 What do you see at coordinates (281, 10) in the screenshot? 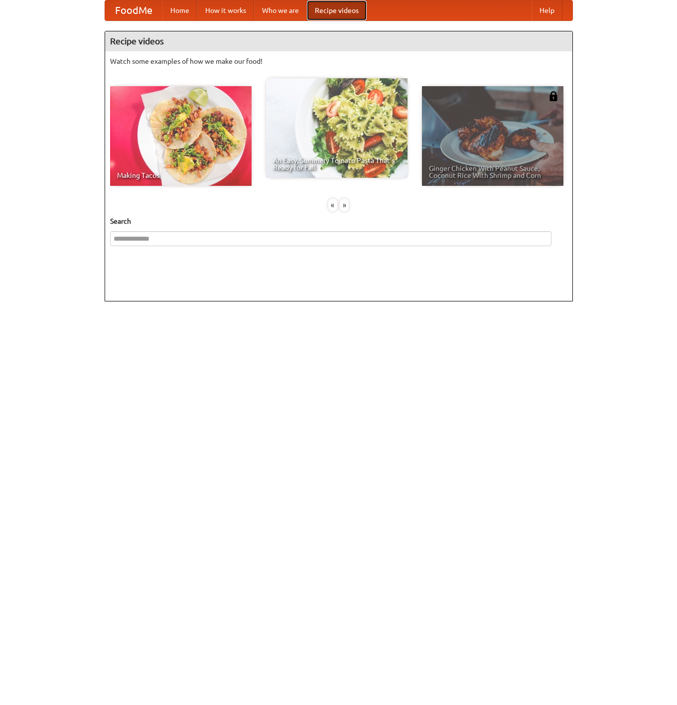
I see `a: Who we are` at bounding box center [281, 10].